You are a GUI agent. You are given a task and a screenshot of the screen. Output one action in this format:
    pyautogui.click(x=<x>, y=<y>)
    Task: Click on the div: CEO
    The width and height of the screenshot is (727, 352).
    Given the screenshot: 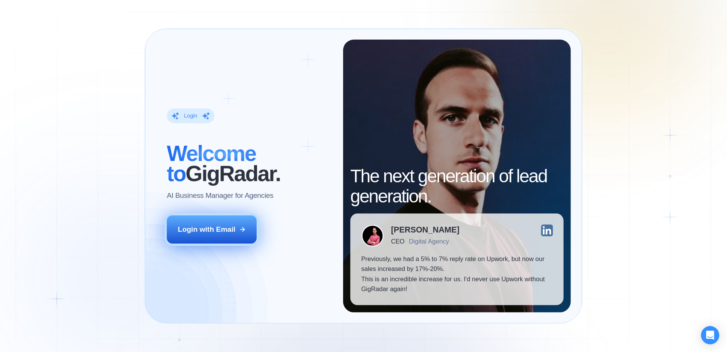 What is the action you would take?
    pyautogui.click(x=398, y=241)
    